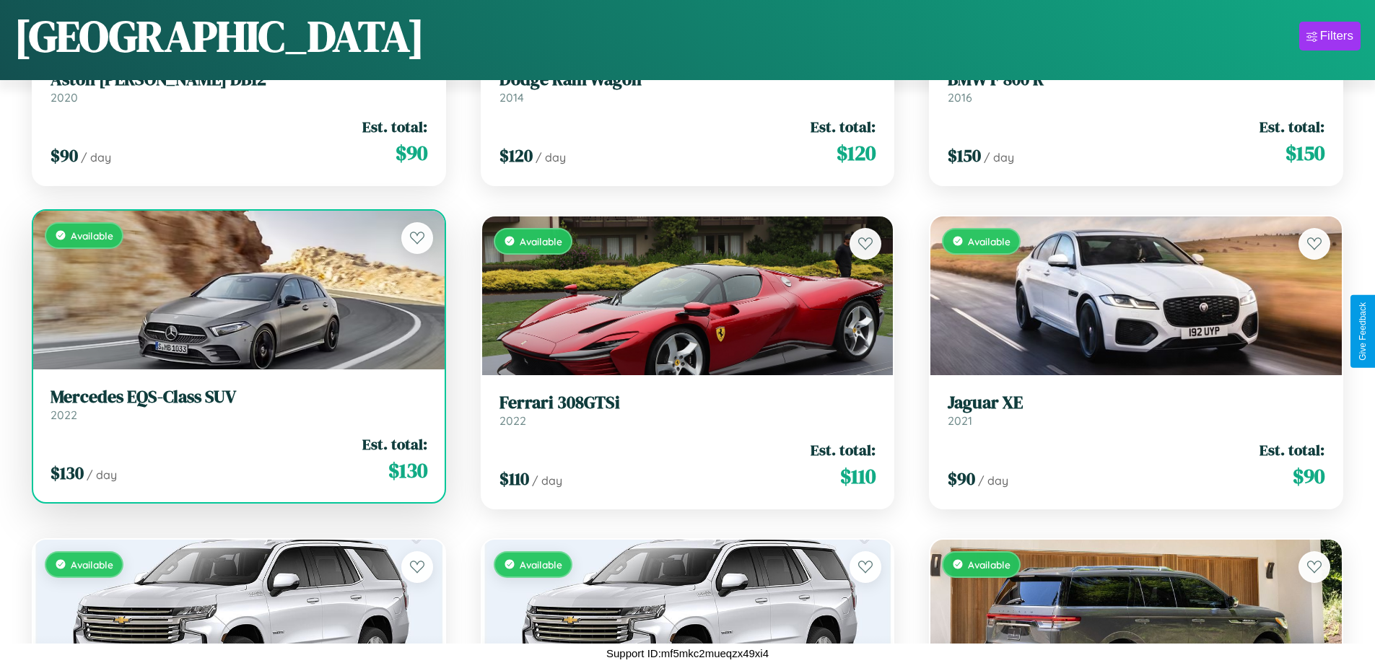 Image resolution: width=1375 pixels, height=663 pixels. I want to click on p: Support ID: mf5mkc2mueqzx49xi4, so click(687, 653).